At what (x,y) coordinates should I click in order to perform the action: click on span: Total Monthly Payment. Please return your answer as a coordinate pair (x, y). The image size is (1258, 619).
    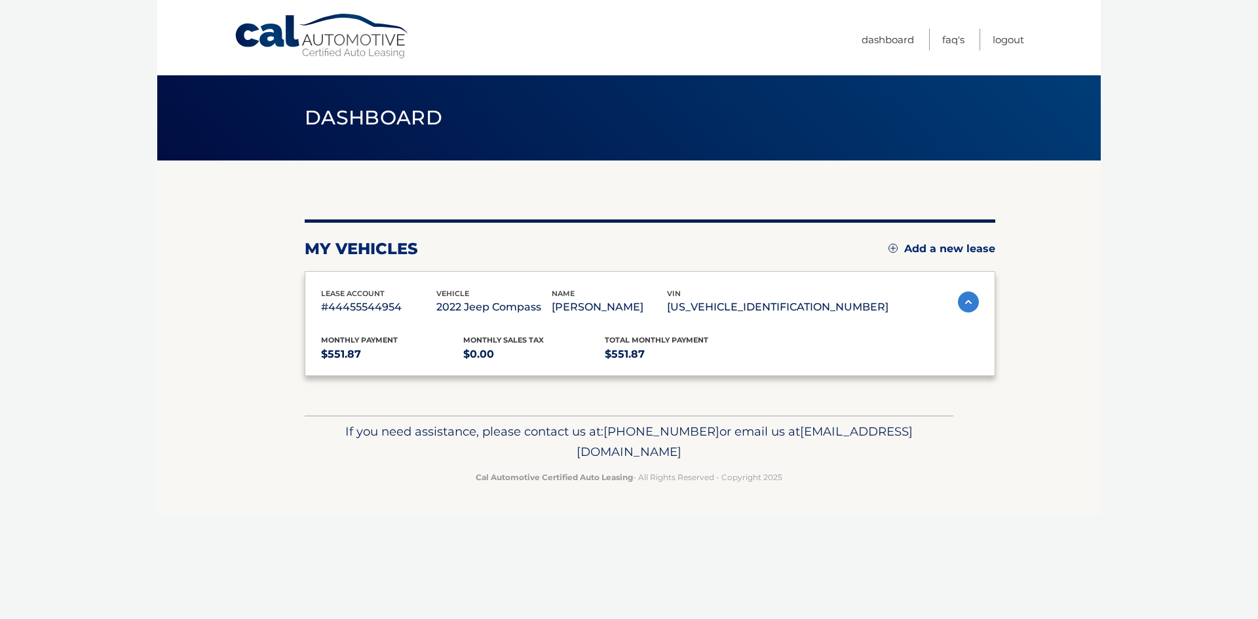
    Looking at the image, I should click on (657, 340).